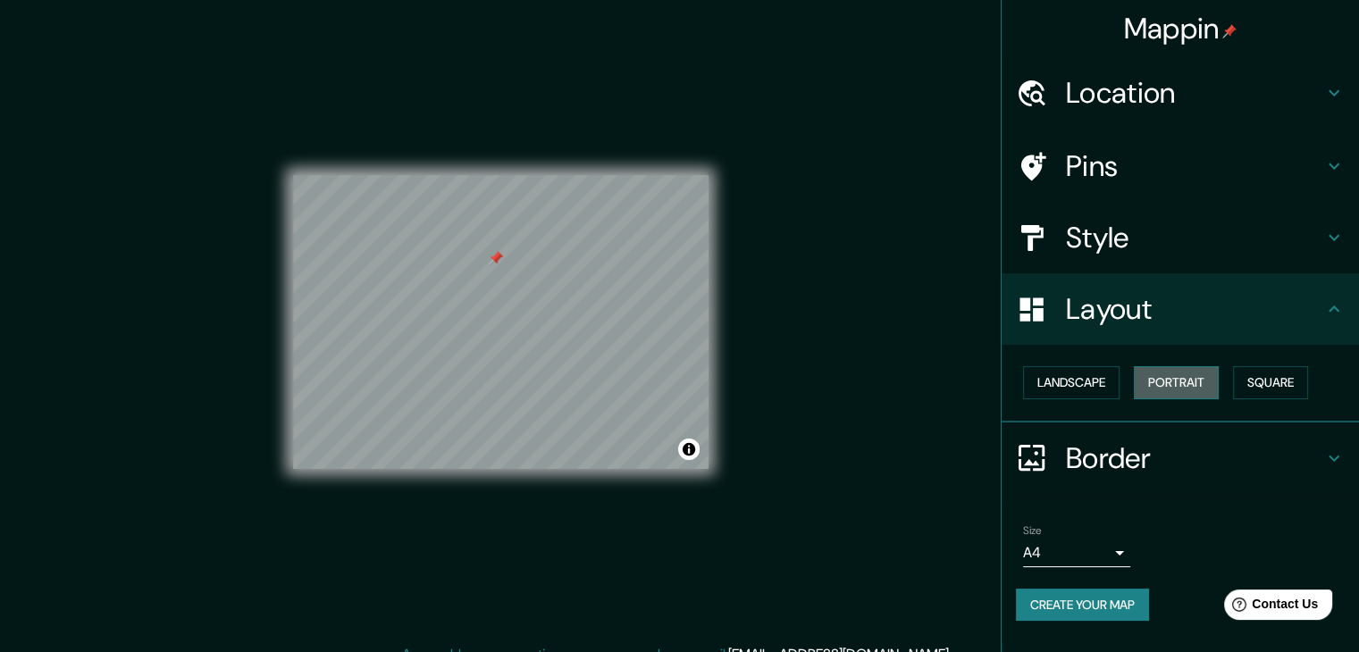 This screenshot has height=652, width=1359. I want to click on button: Toggle attribution, so click(689, 449).